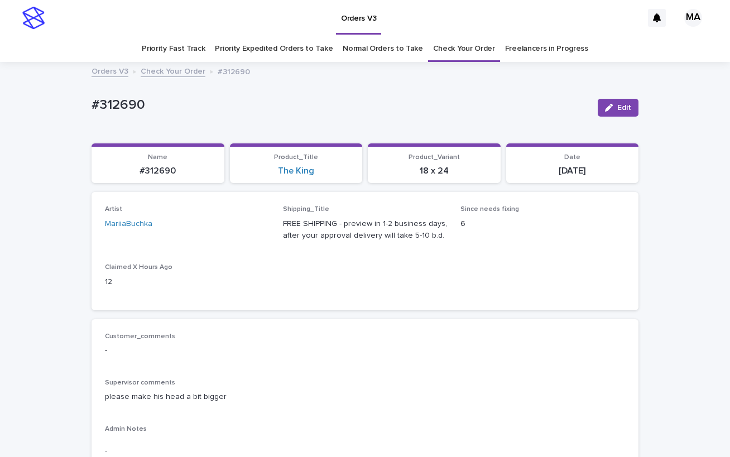 The width and height of the screenshot is (730, 457). Describe the element at coordinates (383, 49) in the screenshot. I see `a: Normal Orders to Take` at that location.